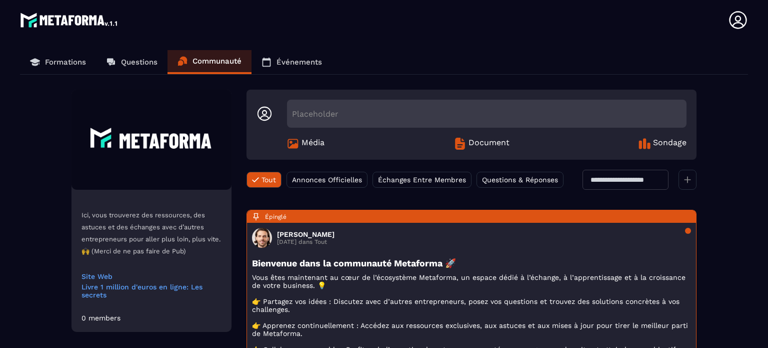 Image resolution: width=768 pixels, height=348 pixels. I want to click on h3: Bienvenue dans la communauté Metaforma 🚀, so click(472, 263).